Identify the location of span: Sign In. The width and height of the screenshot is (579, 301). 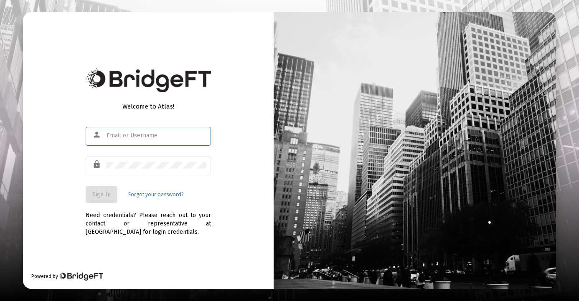
(101, 194).